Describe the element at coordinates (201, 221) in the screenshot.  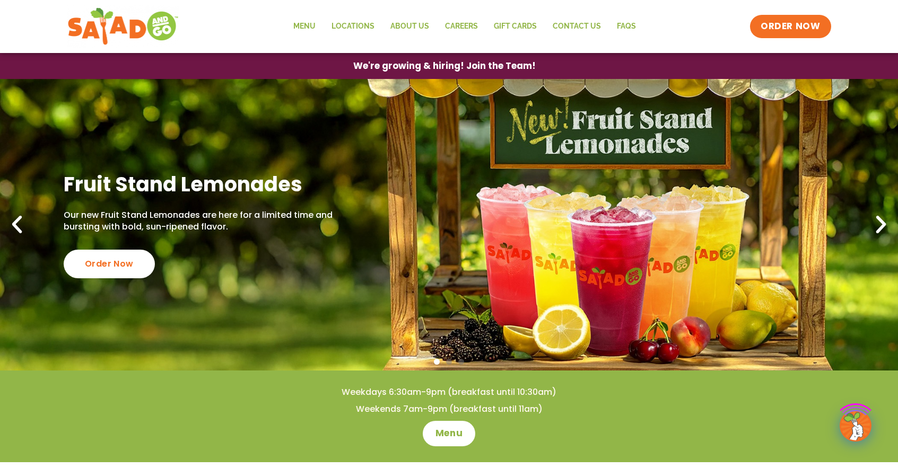
I see `p: Our new Fruit Stand Lemonades are here for a limited time and bursting with bold, sun-ripened fla...` at that location.